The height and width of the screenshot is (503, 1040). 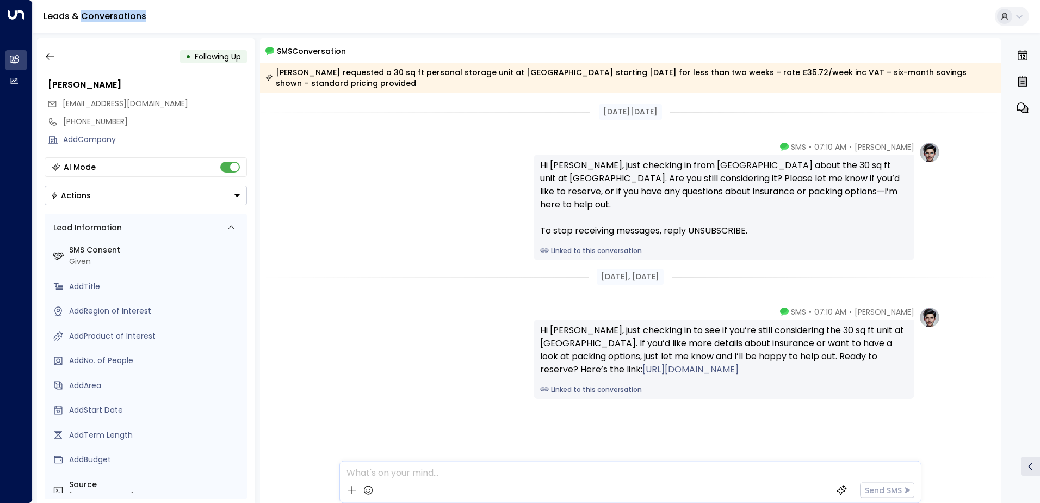 I want to click on label: Source, so click(x=156, y=484).